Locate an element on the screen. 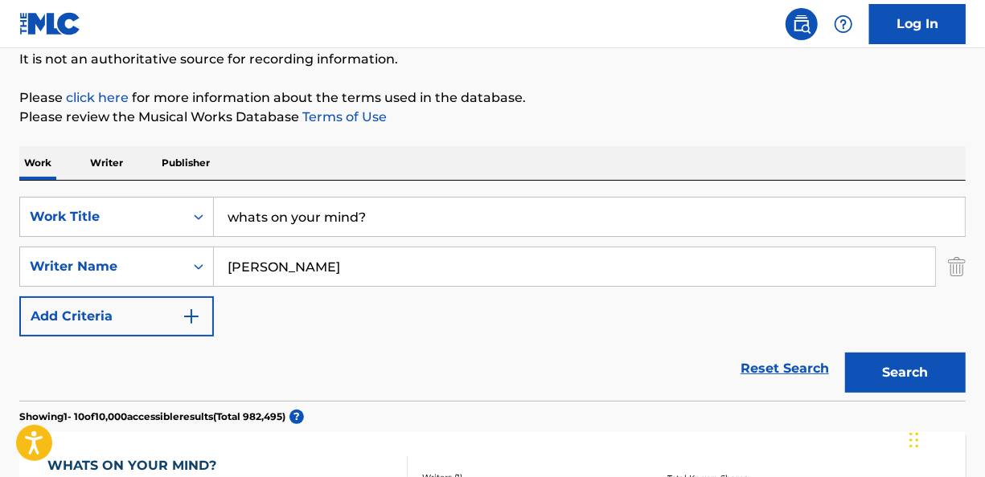  a: Public Search is located at coordinates (801, 24).